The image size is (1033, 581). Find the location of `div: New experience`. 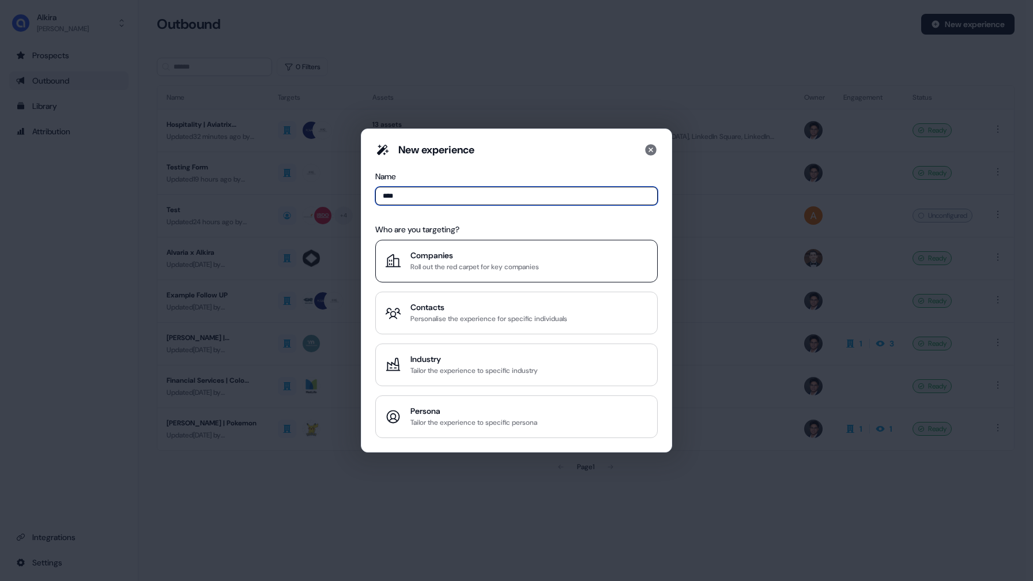

div: New experience is located at coordinates (436, 150).